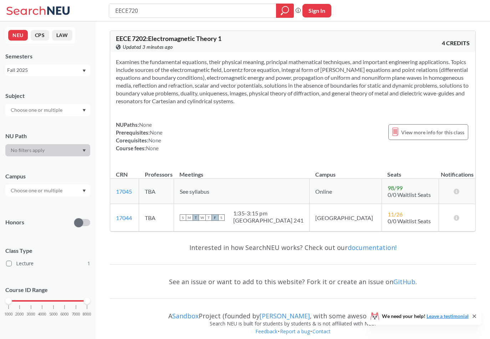  I want to click on div: 1:35 - 3:15 pm, so click(268, 214).